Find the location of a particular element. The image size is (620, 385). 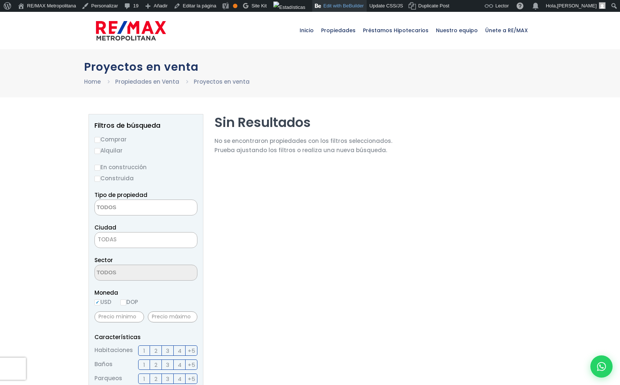

label: En construcción is located at coordinates (146, 167).